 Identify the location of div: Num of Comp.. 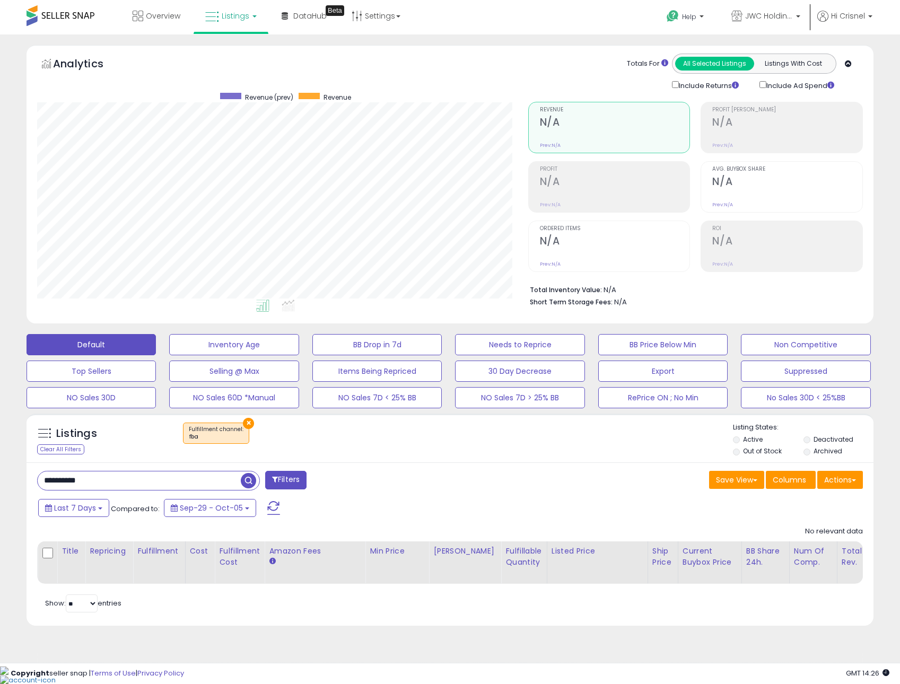
(813, 557).